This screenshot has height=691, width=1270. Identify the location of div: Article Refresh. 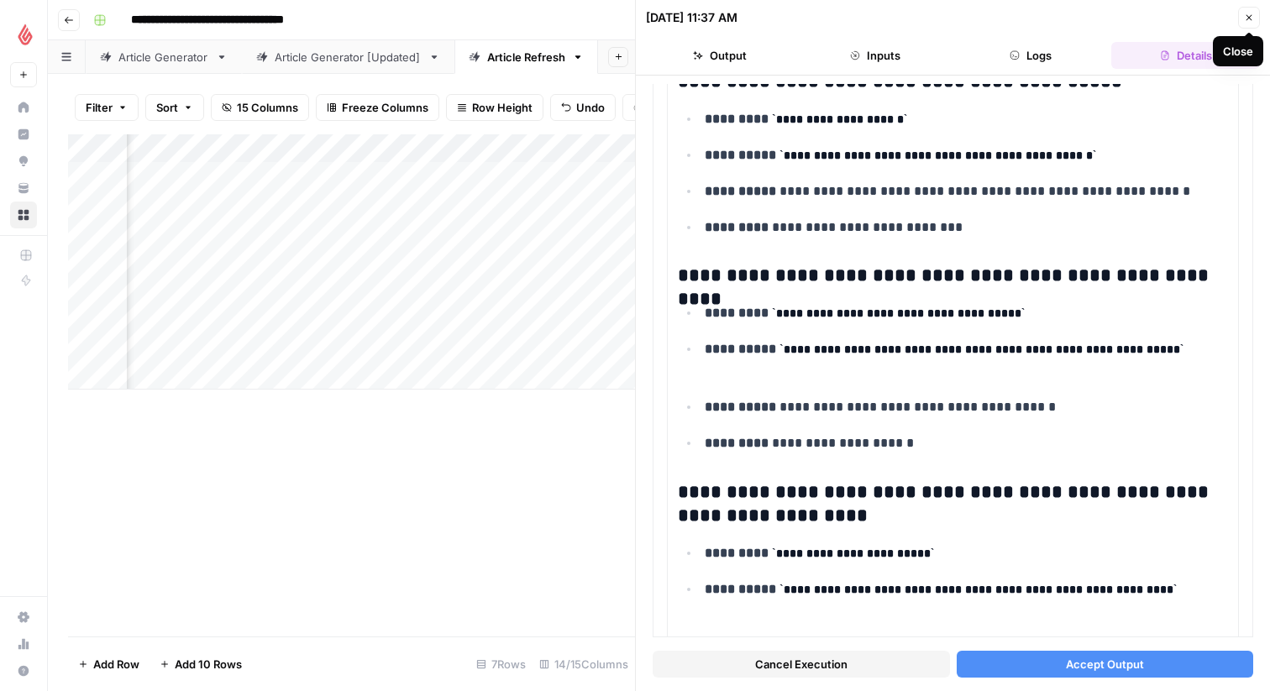
(526, 57).